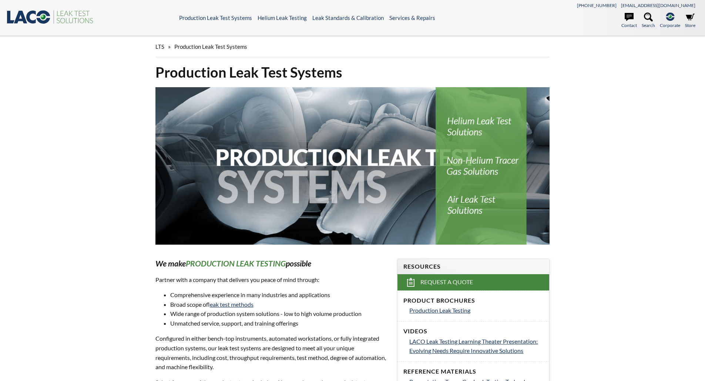  What do you see at coordinates (233, 264) in the screenshot?
I see `em: We make possible` at bounding box center [233, 264].